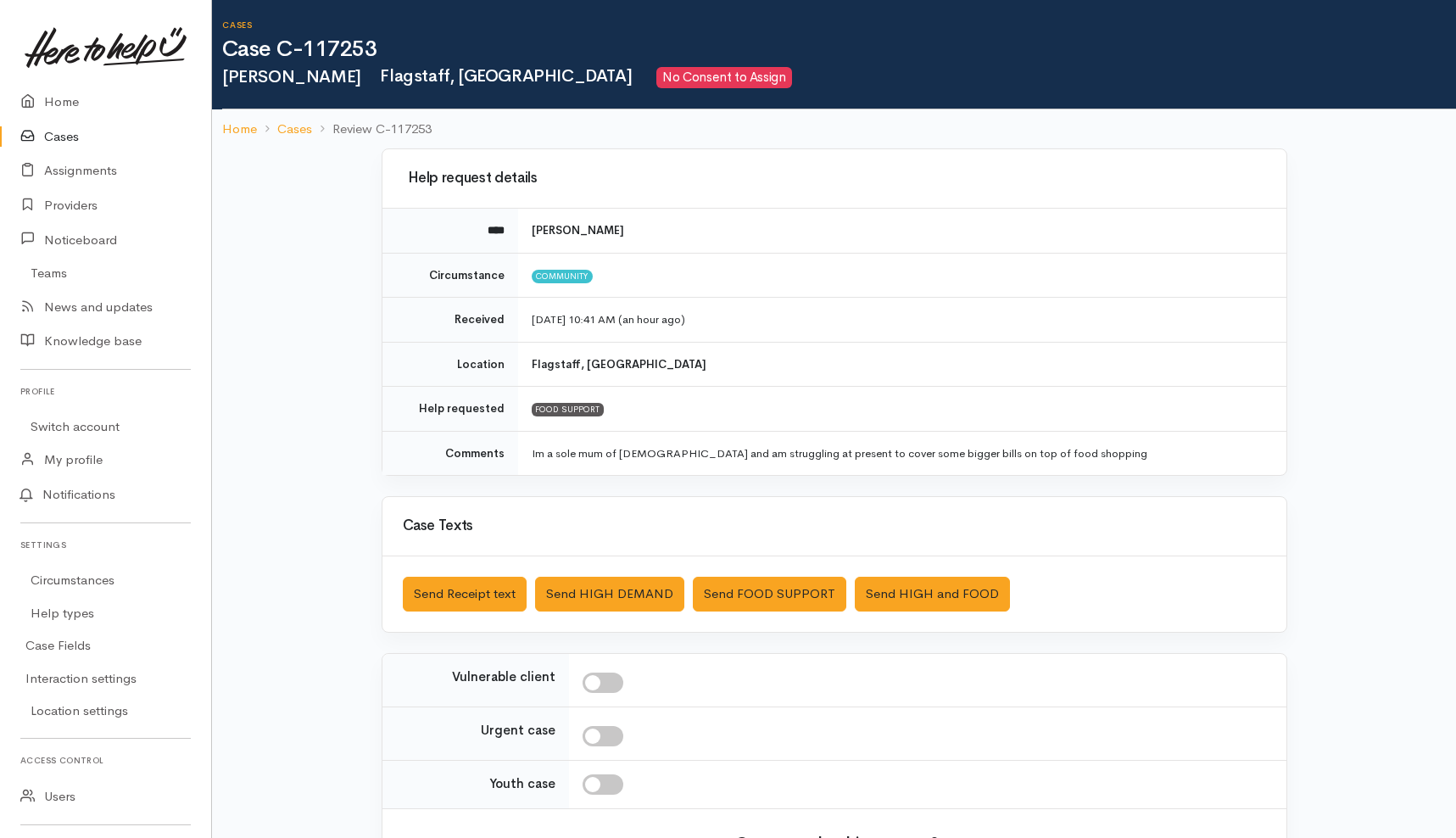  I want to click on td: Location, so click(450, 364).